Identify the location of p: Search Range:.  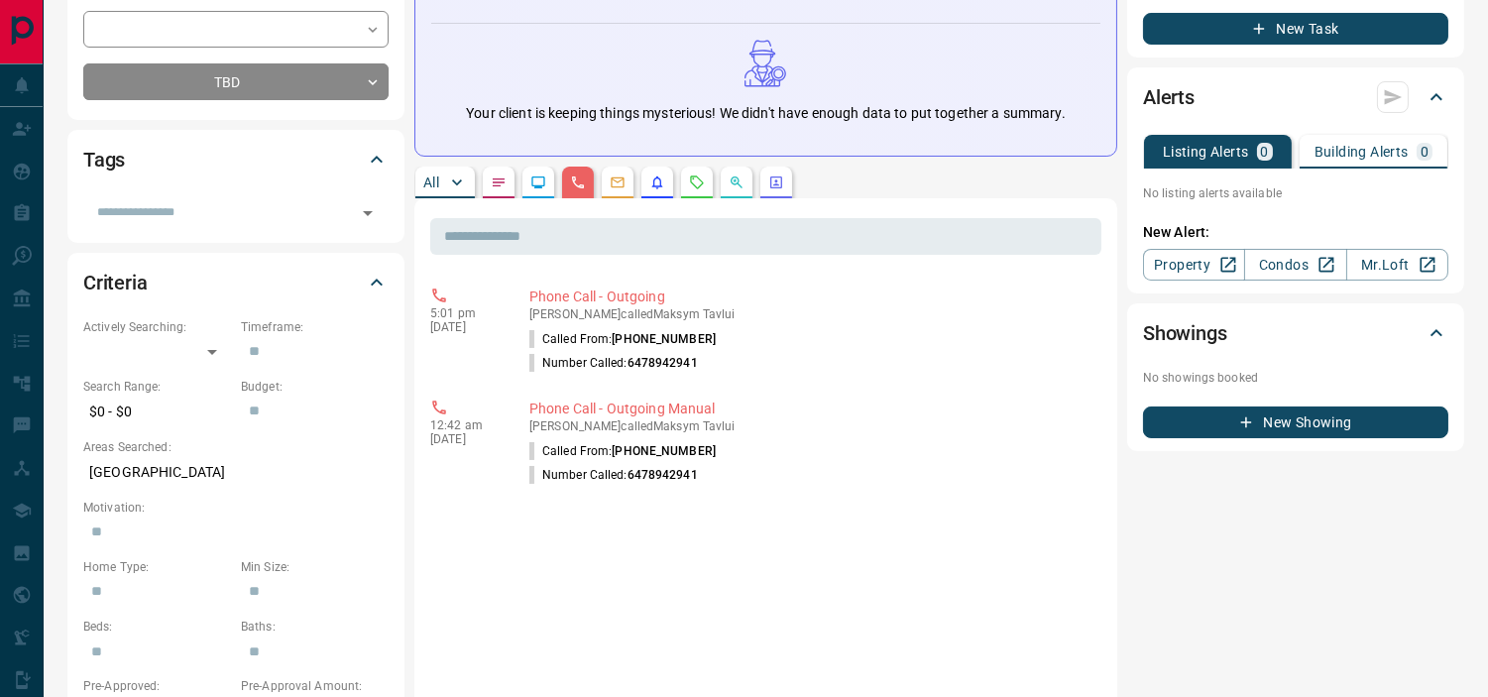
(157, 387).